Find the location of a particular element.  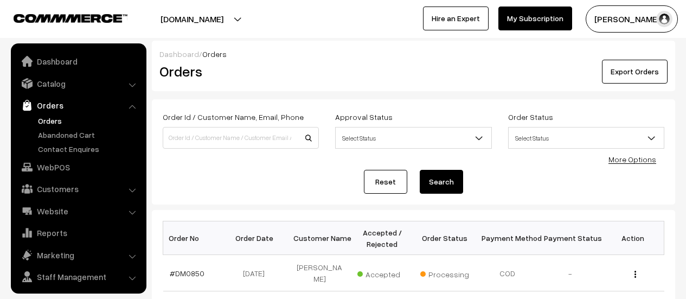

img: COMMMERCE is located at coordinates (70, 18).